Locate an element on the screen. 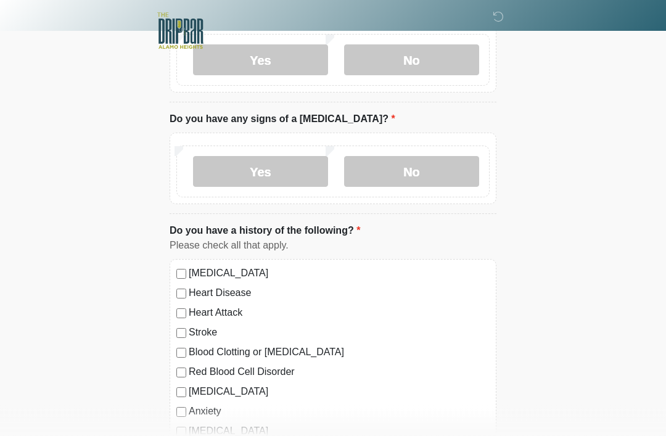 Image resolution: width=666 pixels, height=436 pixels. label: Yes is located at coordinates (260, 172).